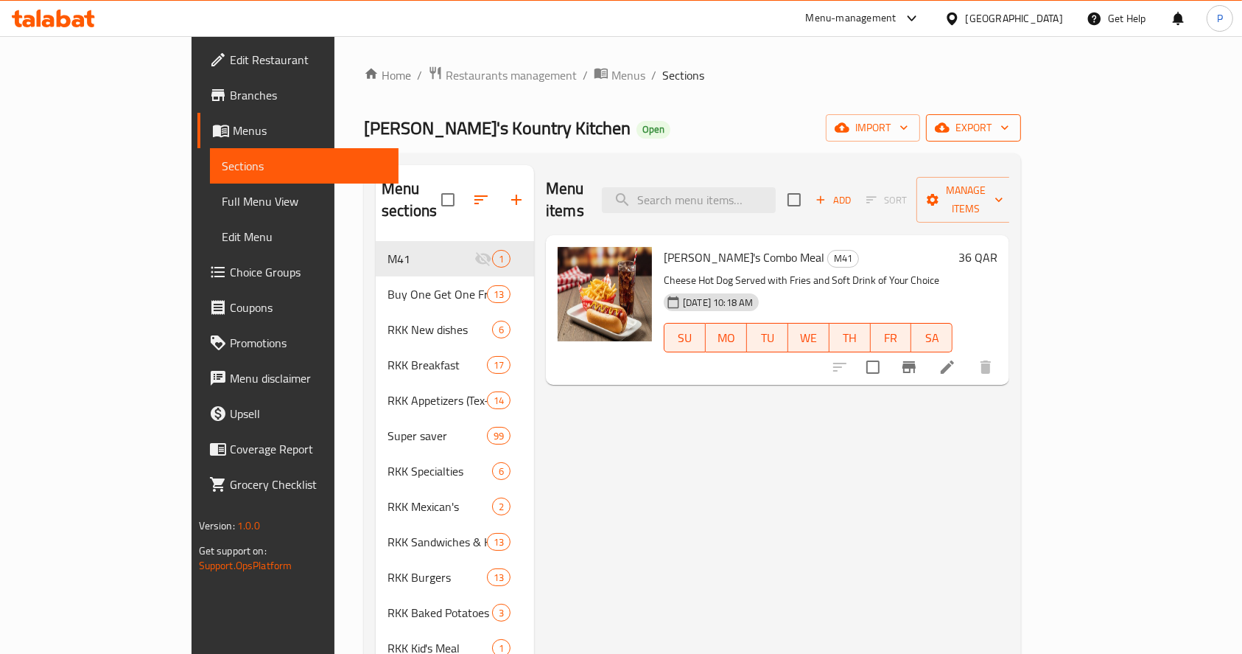 The width and height of the screenshot is (1242, 654). Describe the element at coordinates (437, 294) in the screenshot. I see `div: Buy One Get One Free` at that location.